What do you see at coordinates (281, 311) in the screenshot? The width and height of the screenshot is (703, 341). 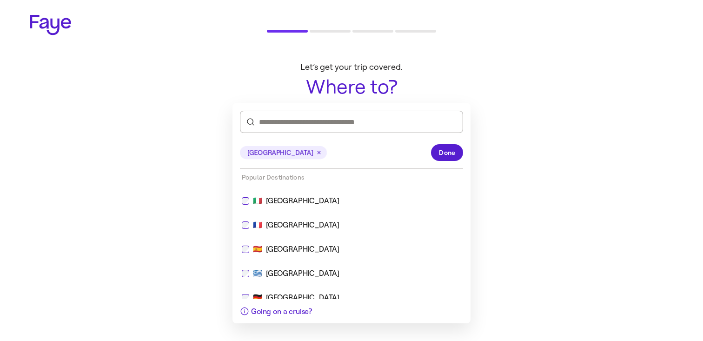 I see `span: Going on a cruise?` at bounding box center [281, 311].